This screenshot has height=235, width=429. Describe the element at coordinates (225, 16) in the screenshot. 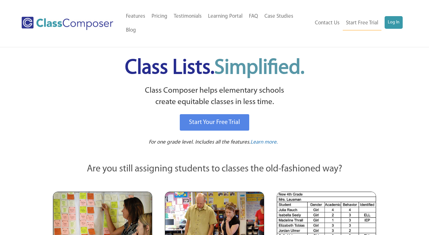

I see `a: Learning Portal` at that location.